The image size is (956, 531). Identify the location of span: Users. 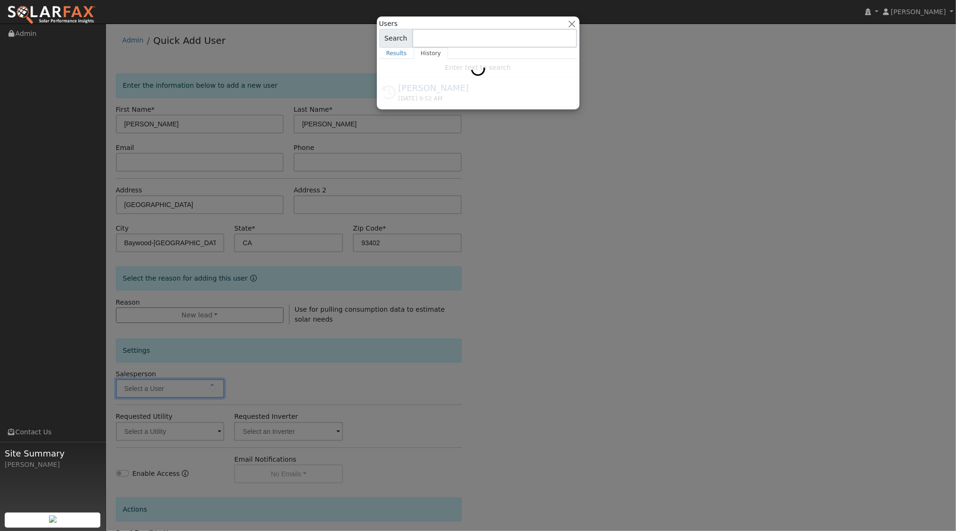
(388, 24).